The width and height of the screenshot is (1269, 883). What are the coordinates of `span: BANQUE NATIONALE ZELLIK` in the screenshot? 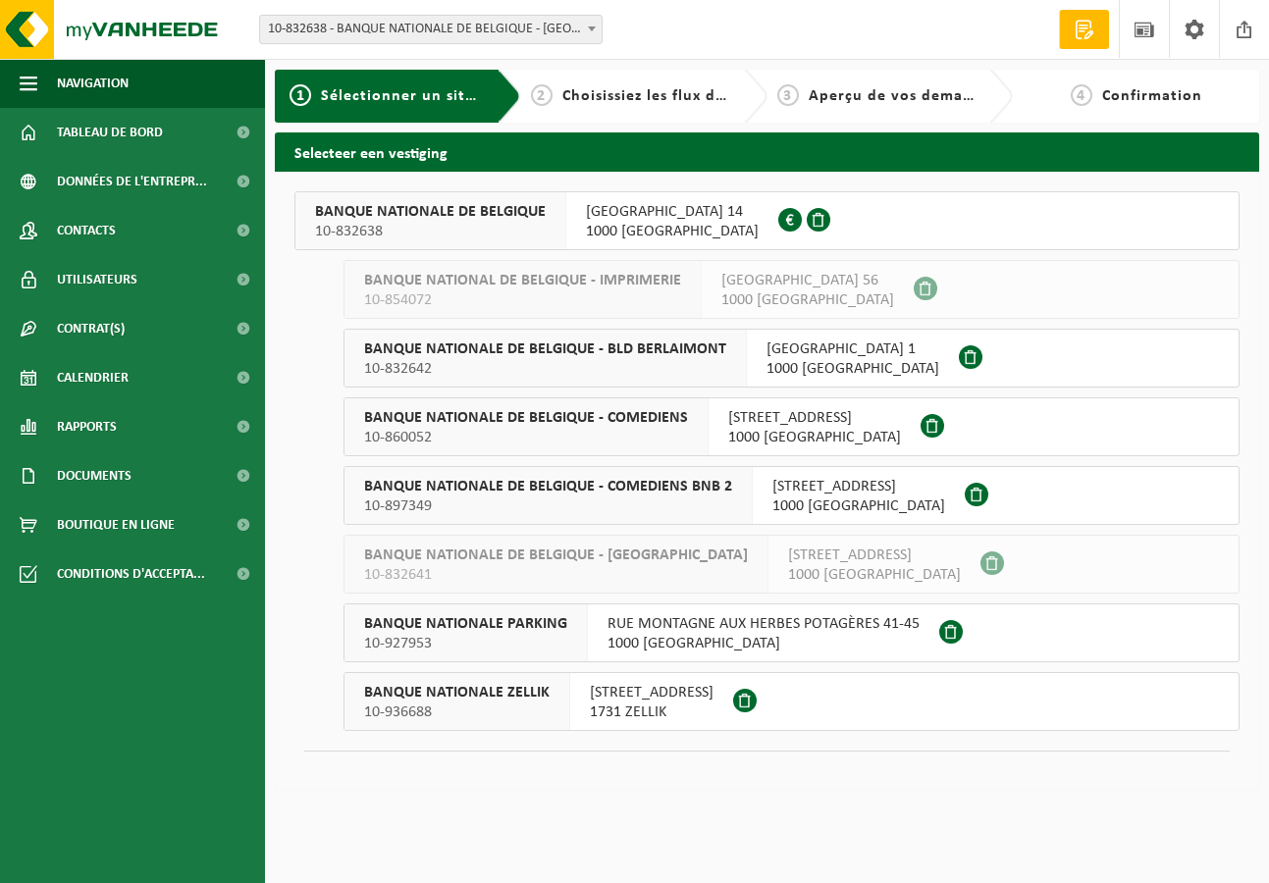 It's located at (456, 693).